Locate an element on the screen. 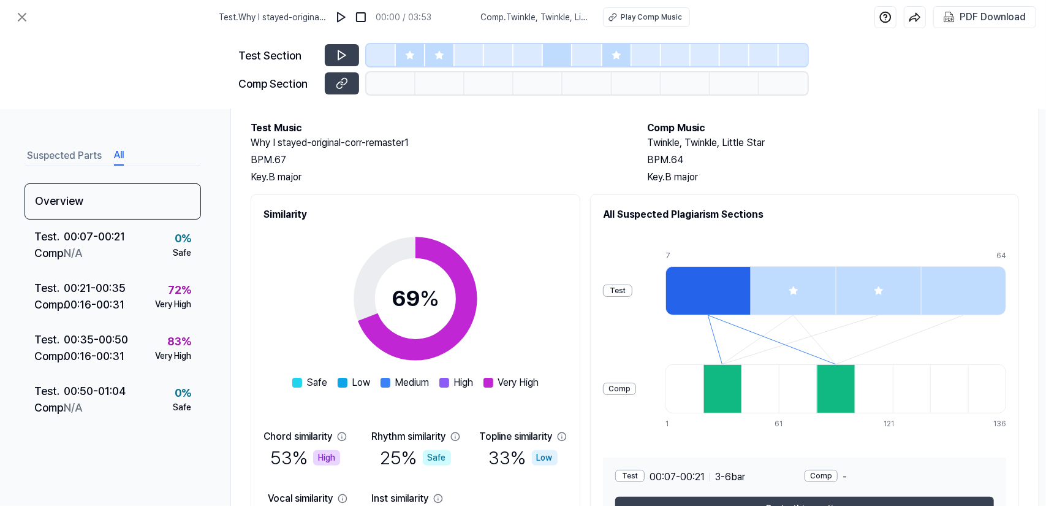  h2: All Suspected Plagiarism Sections is located at coordinates (805, 215).